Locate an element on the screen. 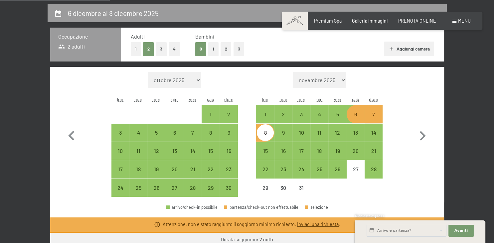  span: Galleria immagini is located at coordinates (370, 21).